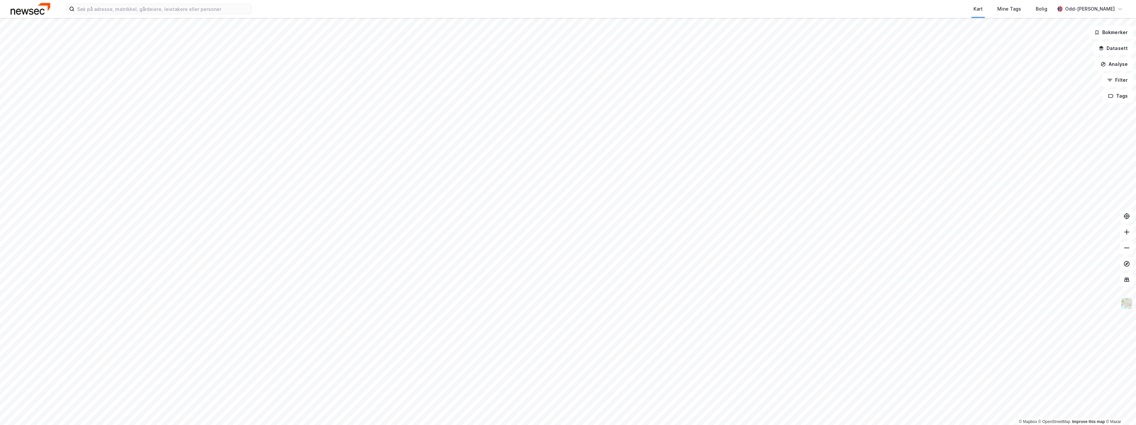 The width and height of the screenshot is (1136, 425). Describe the element at coordinates (1118, 96) in the screenshot. I see `button: Tags` at that location.